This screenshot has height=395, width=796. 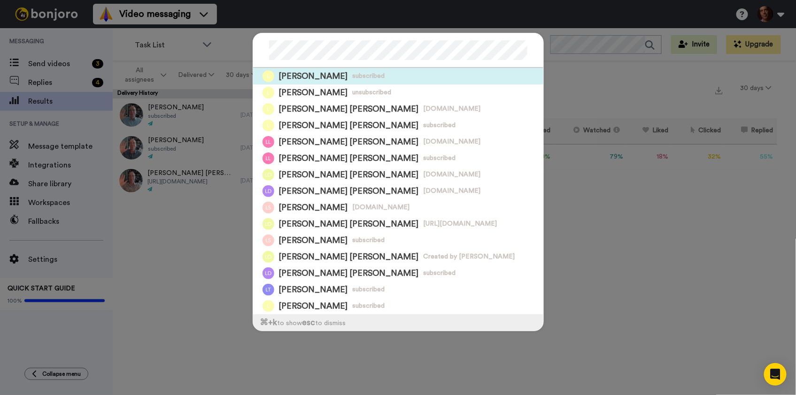 What do you see at coordinates (268, 306) in the screenshot?
I see `img: Image of Lisa Grunwald` at bounding box center [268, 306].